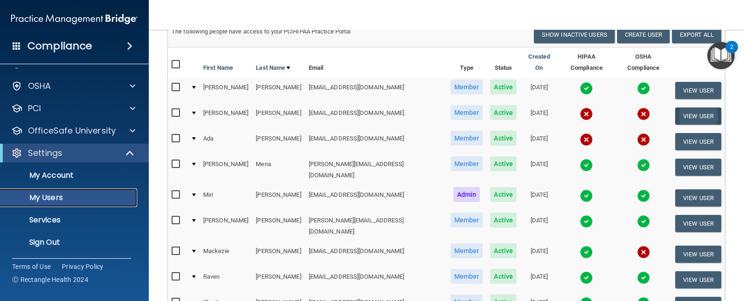  Describe the element at coordinates (539, 62) in the screenshot. I see `a: Created On` at that location.